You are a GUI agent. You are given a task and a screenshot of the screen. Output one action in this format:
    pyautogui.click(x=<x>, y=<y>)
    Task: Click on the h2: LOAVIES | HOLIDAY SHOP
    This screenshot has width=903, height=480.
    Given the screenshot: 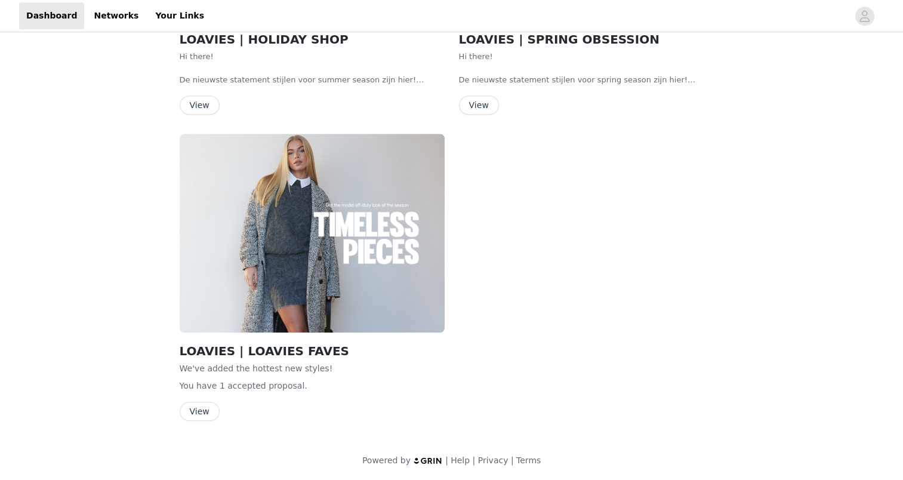 What is the action you would take?
    pyautogui.click(x=312, y=39)
    